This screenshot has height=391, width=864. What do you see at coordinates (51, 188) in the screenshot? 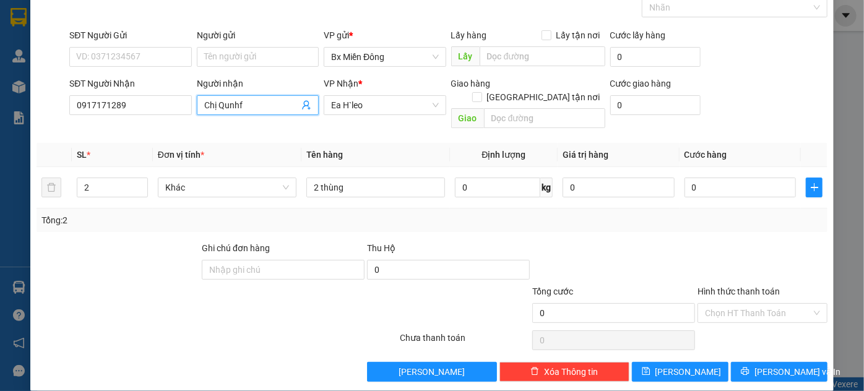
I see `button: delete` at bounding box center [51, 188].